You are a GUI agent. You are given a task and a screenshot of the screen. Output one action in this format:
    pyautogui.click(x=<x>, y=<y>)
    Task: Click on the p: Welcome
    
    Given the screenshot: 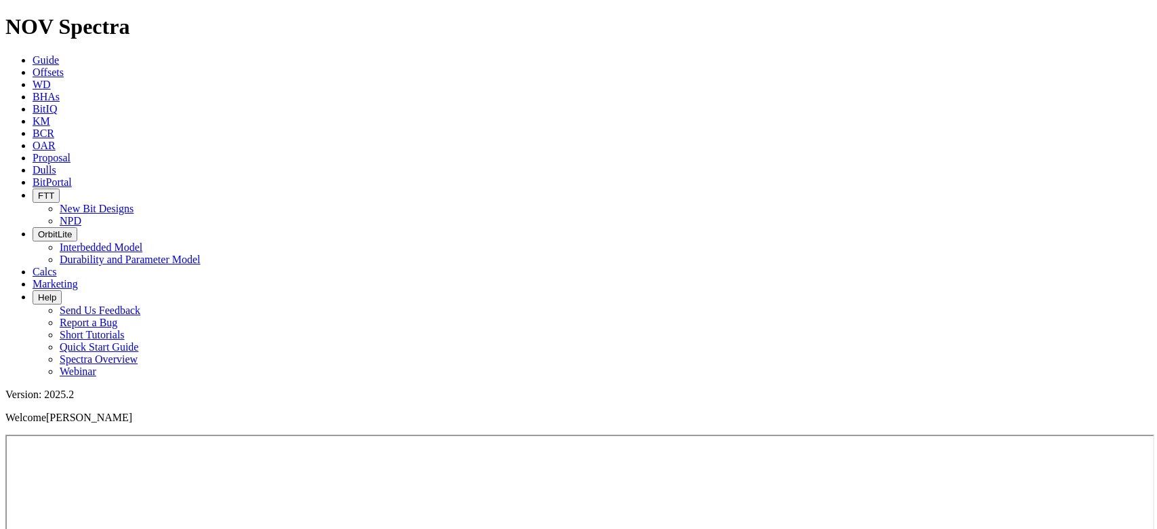 What is the action you would take?
    pyautogui.click(x=578, y=417)
    